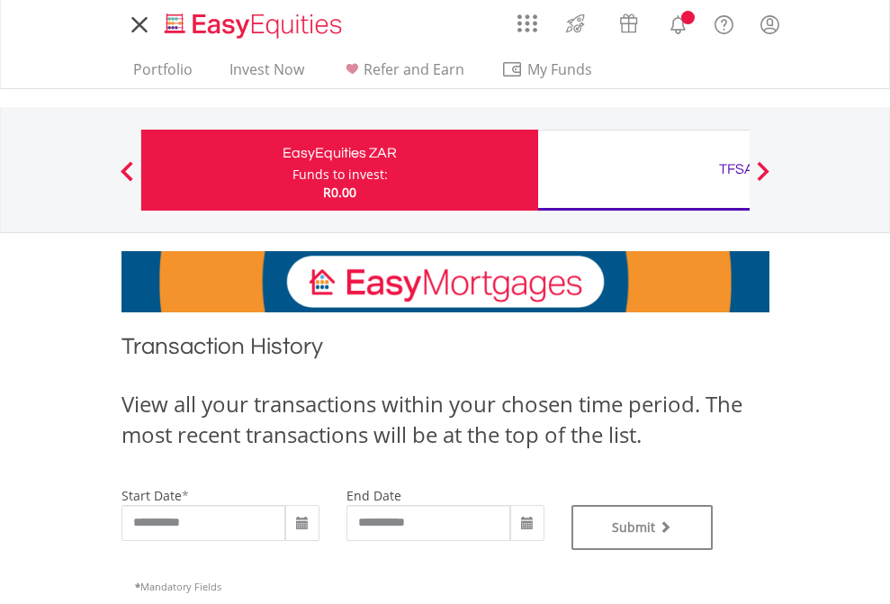 Image resolution: width=890 pixels, height=604 pixels. Describe the element at coordinates (339, 192) in the screenshot. I see `span: R0.00` at that location.